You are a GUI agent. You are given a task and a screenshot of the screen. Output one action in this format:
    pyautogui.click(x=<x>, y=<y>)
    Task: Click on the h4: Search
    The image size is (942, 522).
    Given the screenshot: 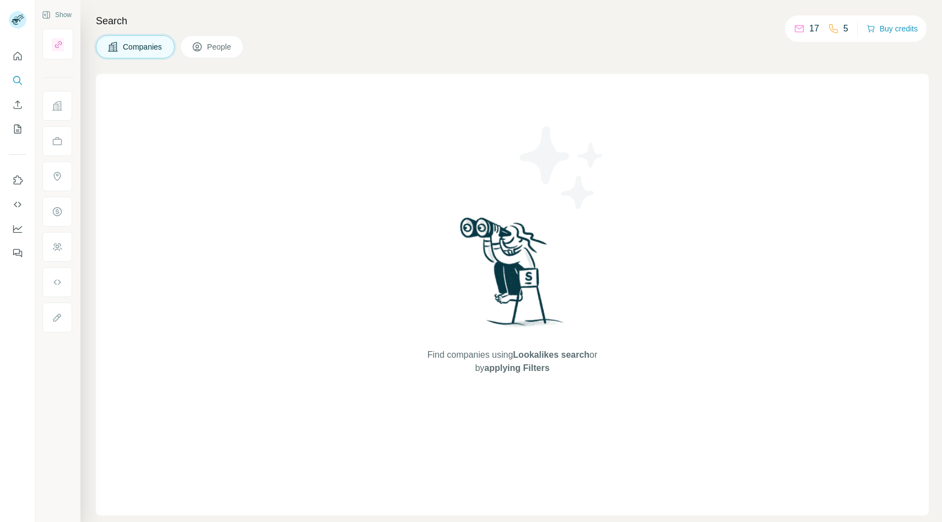 What is the action you would take?
    pyautogui.click(x=512, y=21)
    